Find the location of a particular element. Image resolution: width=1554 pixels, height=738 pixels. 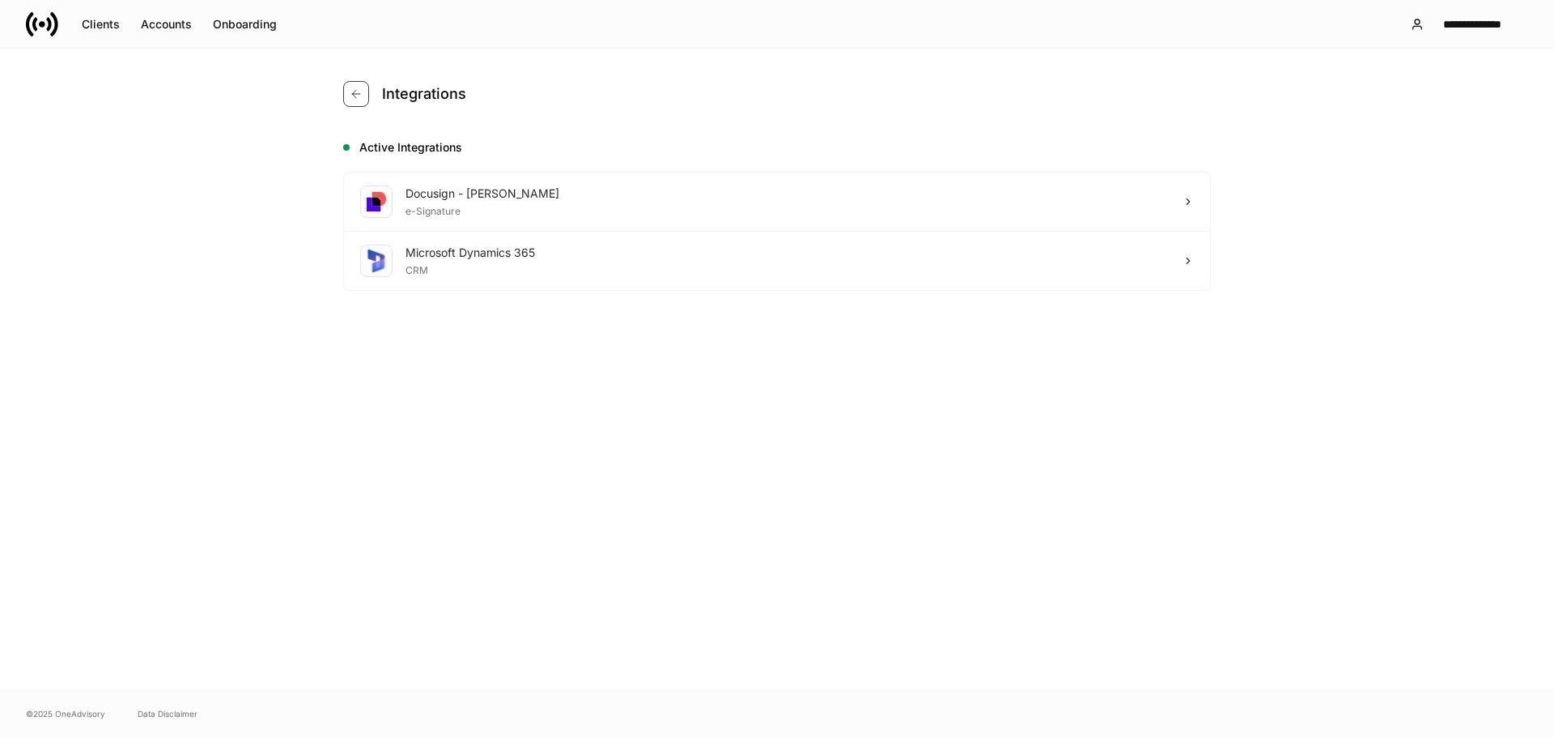

div: Onboarding is located at coordinates (245, 24).